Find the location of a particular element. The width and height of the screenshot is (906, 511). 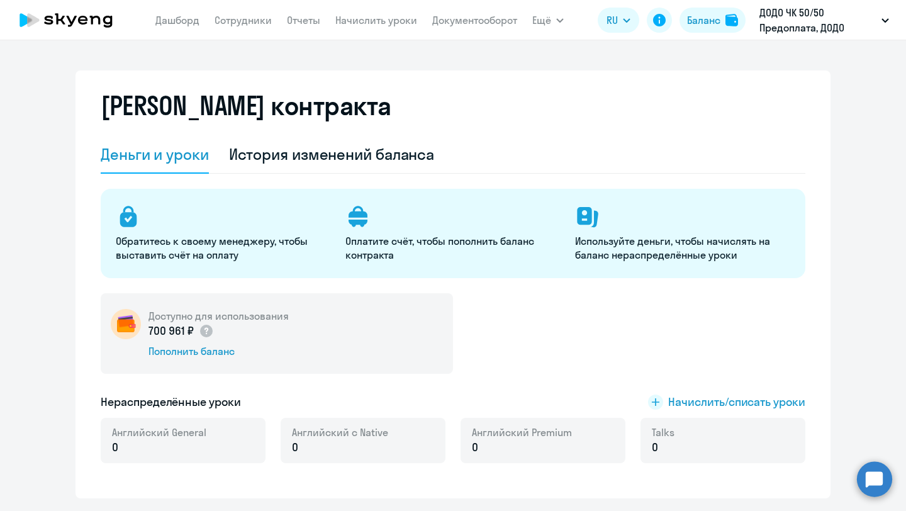

div: Баланс is located at coordinates (703, 20).